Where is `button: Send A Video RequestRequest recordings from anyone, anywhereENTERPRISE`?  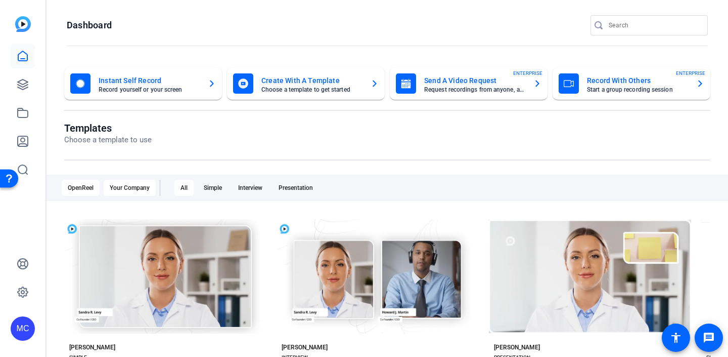 button: Send A Video RequestRequest recordings from anyone, anywhereENTERPRISE is located at coordinates (469, 83).